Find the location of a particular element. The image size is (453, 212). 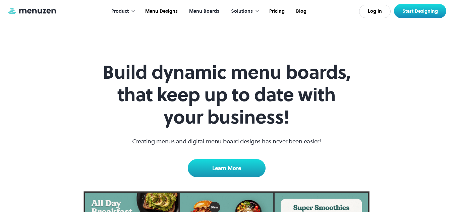

a: Learn More is located at coordinates (227, 168).